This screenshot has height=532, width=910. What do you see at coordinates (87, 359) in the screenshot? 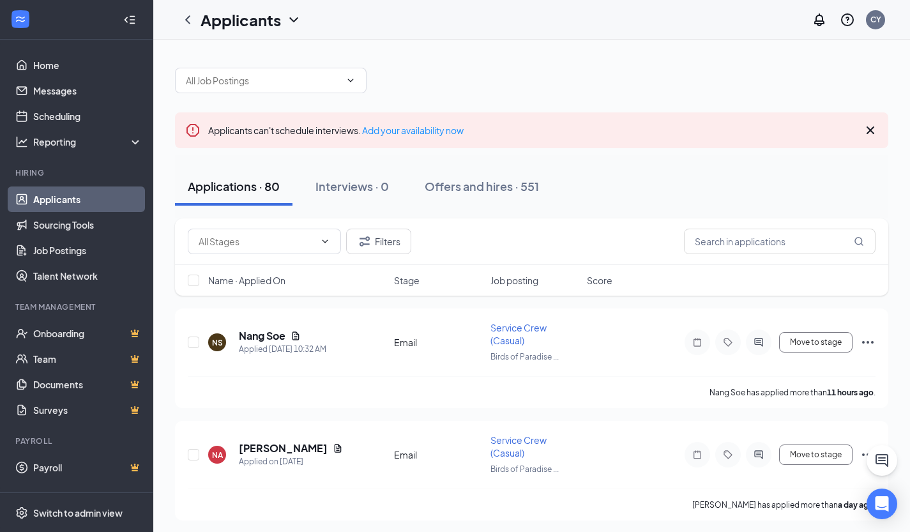
I see `a: TeamCrown` at bounding box center [87, 359].